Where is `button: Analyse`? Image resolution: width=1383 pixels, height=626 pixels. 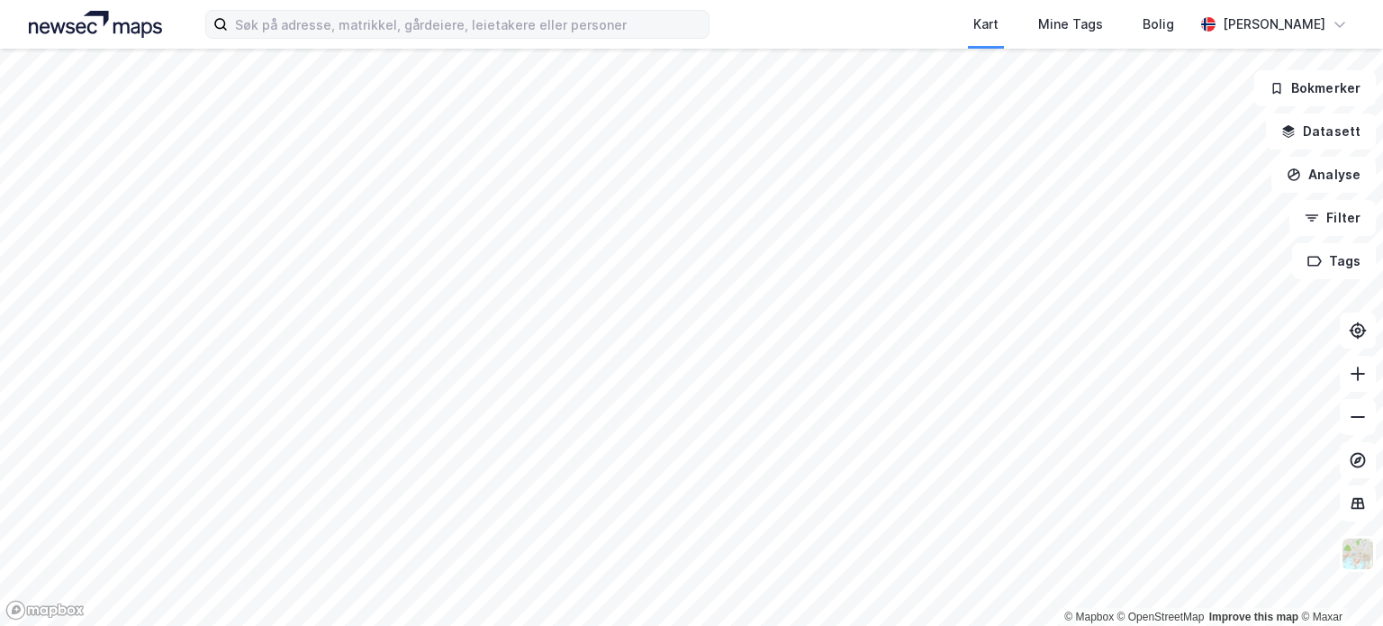
button: Analyse is located at coordinates (1323, 175).